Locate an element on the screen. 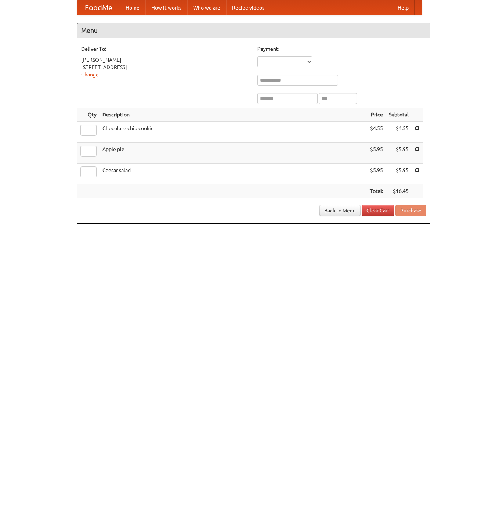 This screenshot has height=520, width=499. a: Recipe videos is located at coordinates (248, 8).